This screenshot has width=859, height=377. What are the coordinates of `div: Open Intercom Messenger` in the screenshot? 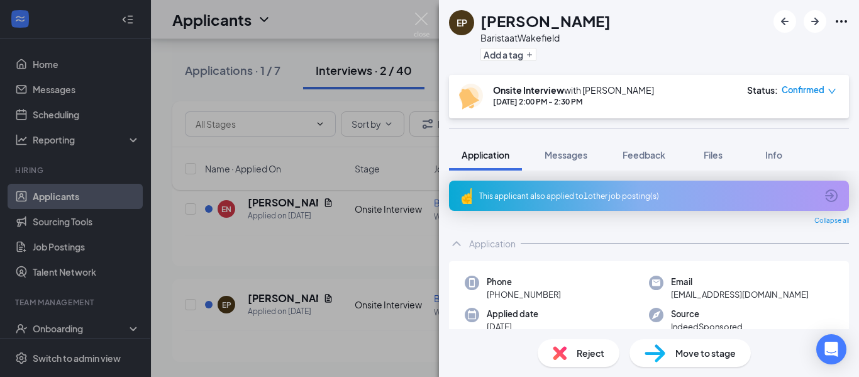 It's located at (832, 349).